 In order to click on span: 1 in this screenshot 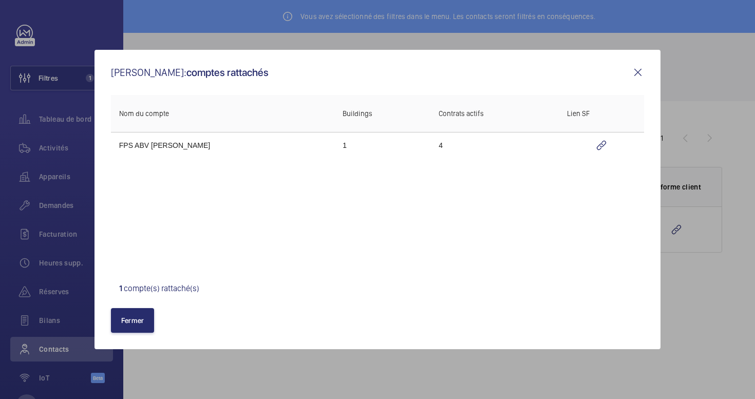, I will do `click(121, 288)`.